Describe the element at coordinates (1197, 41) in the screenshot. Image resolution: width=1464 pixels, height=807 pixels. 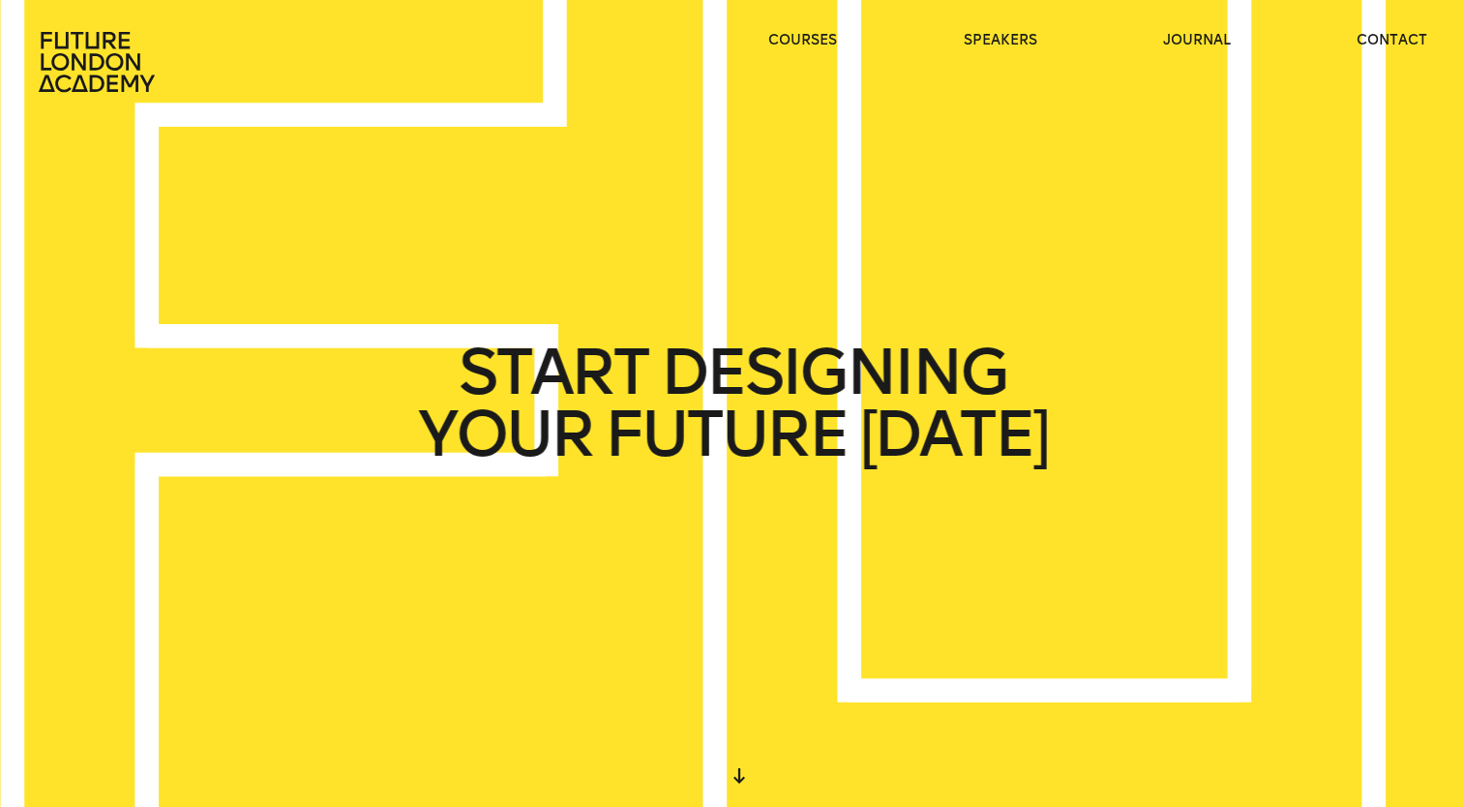
I see `a: journal` at that location.